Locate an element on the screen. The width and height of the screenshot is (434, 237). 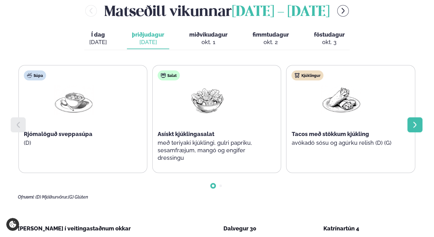
button: miðvikudagur okt. 1 is located at coordinates (208, 39).